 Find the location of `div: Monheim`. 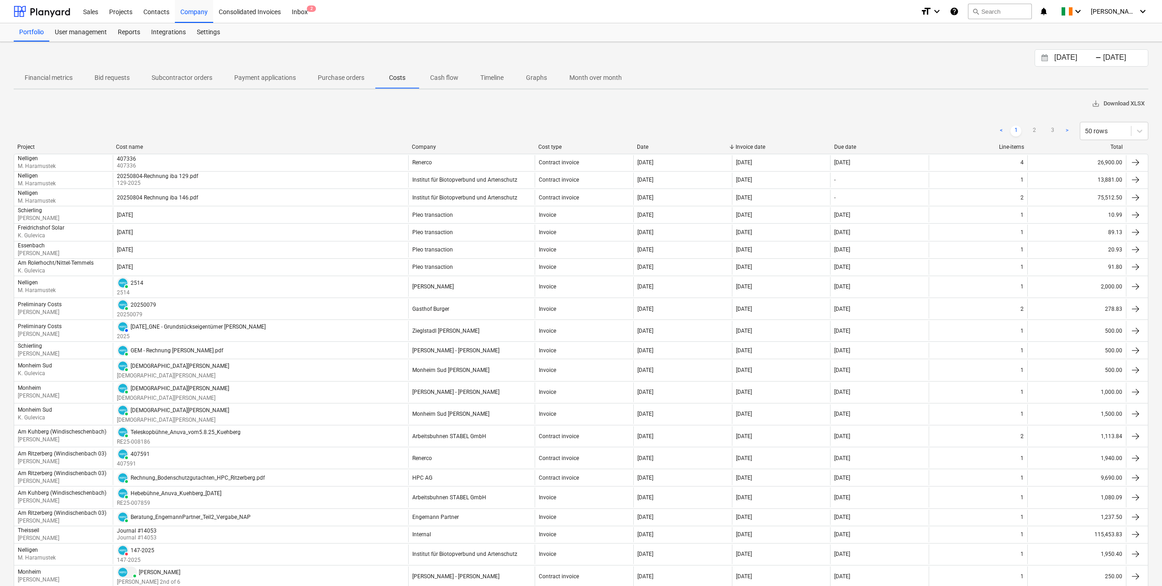

div: Monheim is located at coordinates (38, 388).